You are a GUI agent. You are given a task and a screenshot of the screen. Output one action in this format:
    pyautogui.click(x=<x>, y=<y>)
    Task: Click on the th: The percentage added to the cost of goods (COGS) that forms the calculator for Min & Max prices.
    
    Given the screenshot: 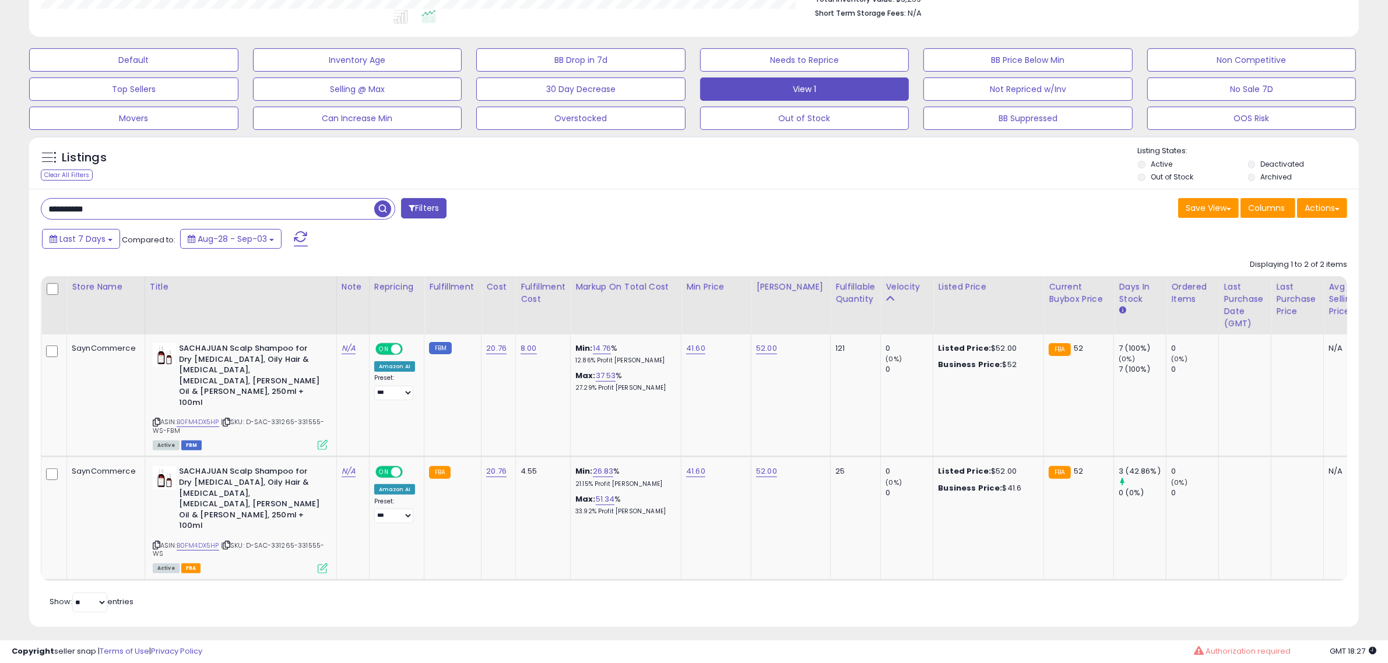 What is the action you would take?
    pyautogui.click(x=626, y=305)
    